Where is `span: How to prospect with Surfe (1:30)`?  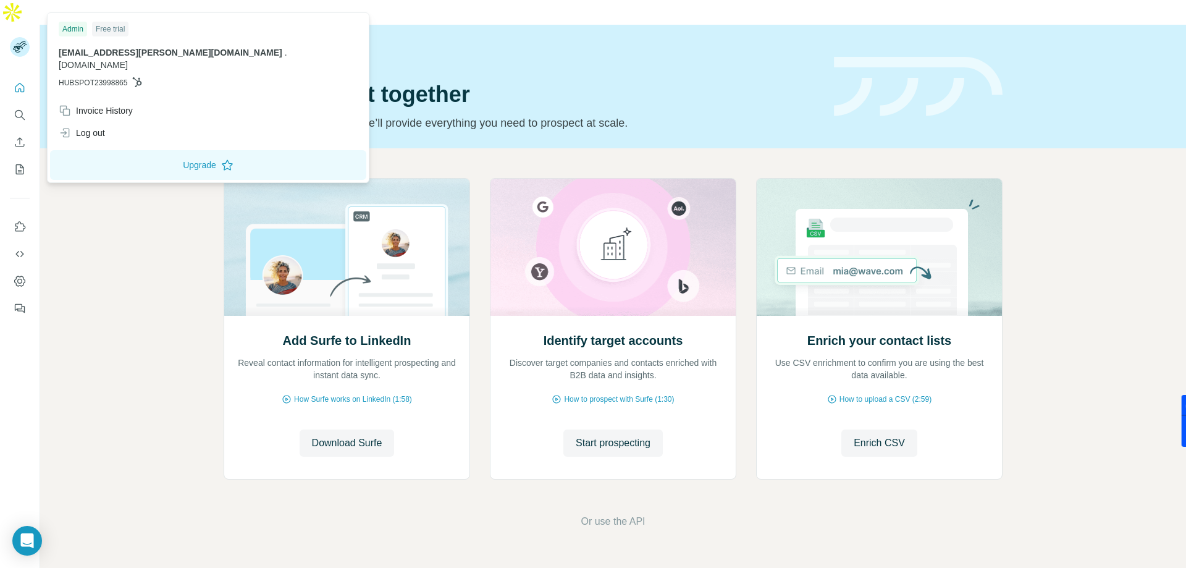 span: How to prospect with Surfe (1:30) is located at coordinates (619, 399).